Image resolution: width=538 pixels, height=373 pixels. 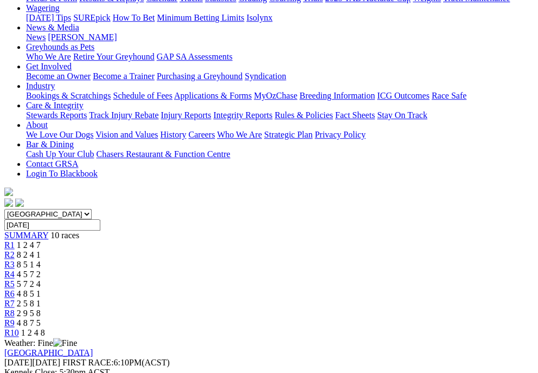 What do you see at coordinates (116, 362) in the screenshot?
I see `span: 6:10PM(ACST)` at bounding box center [116, 362].